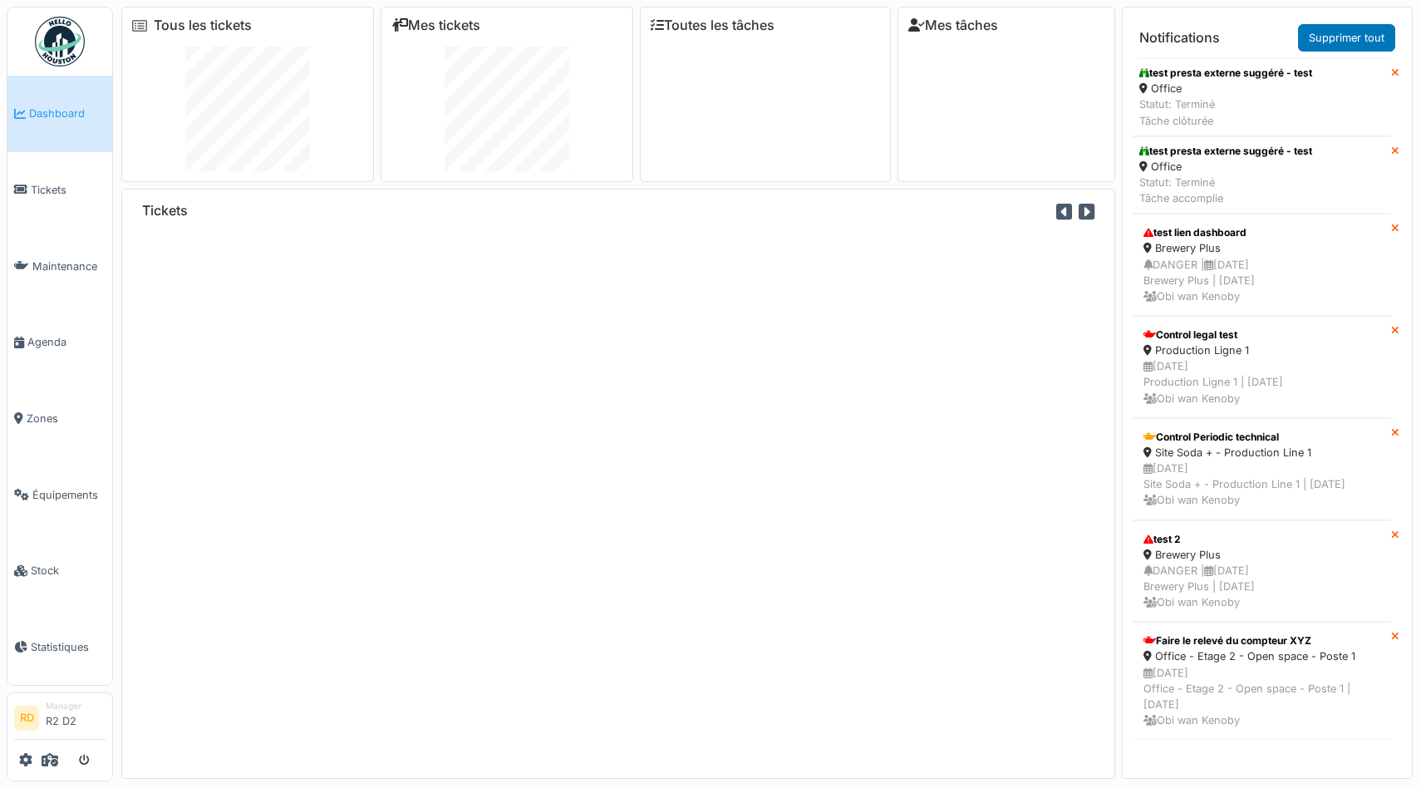 This screenshot has width=1421, height=788. Describe the element at coordinates (1262, 175) in the screenshot. I see `a: test presta externe suggéré - test Office Statut: TerminéTâche accomplie` at that location.